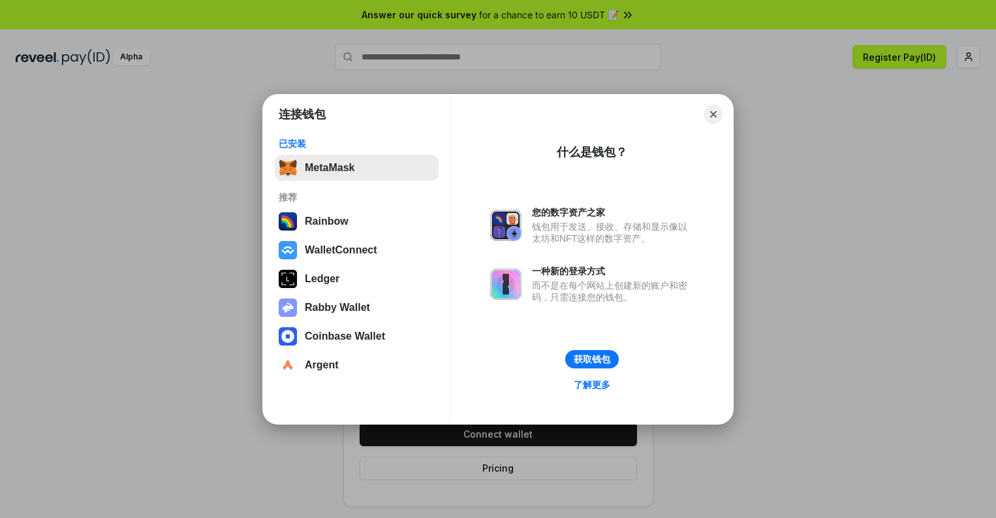 The height and width of the screenshot is (518, 996). Describe the element at coordinates (592, 359) in the screenshot. I see `button: 获取钱包` at that location.